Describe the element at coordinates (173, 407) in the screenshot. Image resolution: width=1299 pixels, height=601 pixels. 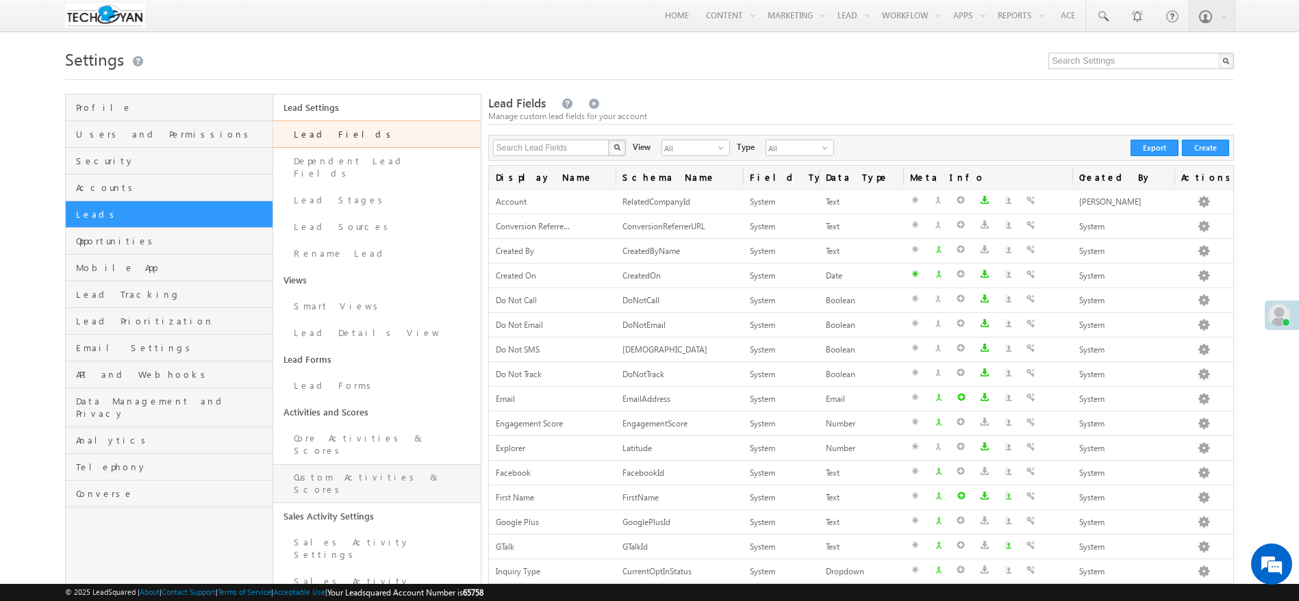
I see `span: Data Management and Privacy` at that location.